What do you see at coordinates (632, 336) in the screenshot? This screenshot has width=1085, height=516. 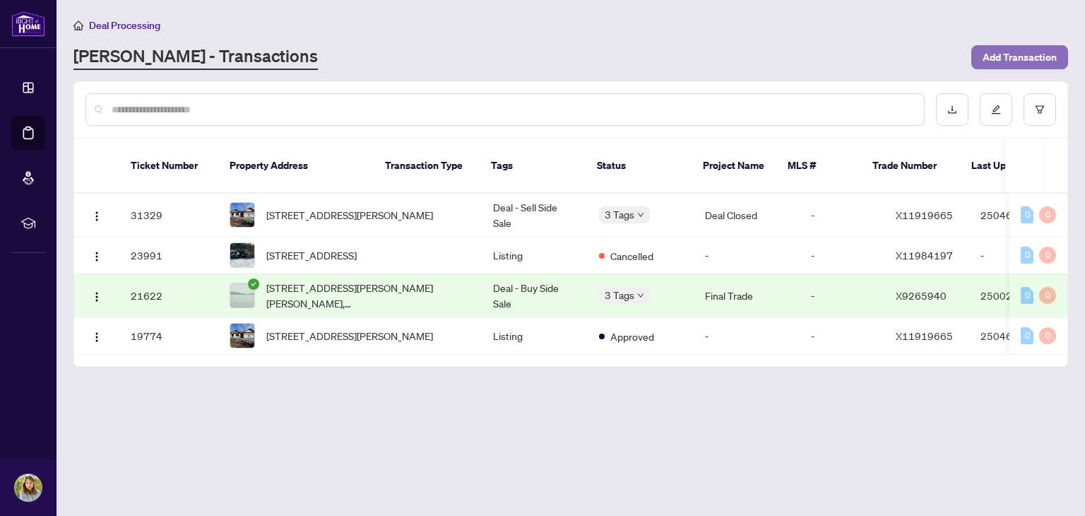 I see `span: Approved` at bounding box center [632, 336].